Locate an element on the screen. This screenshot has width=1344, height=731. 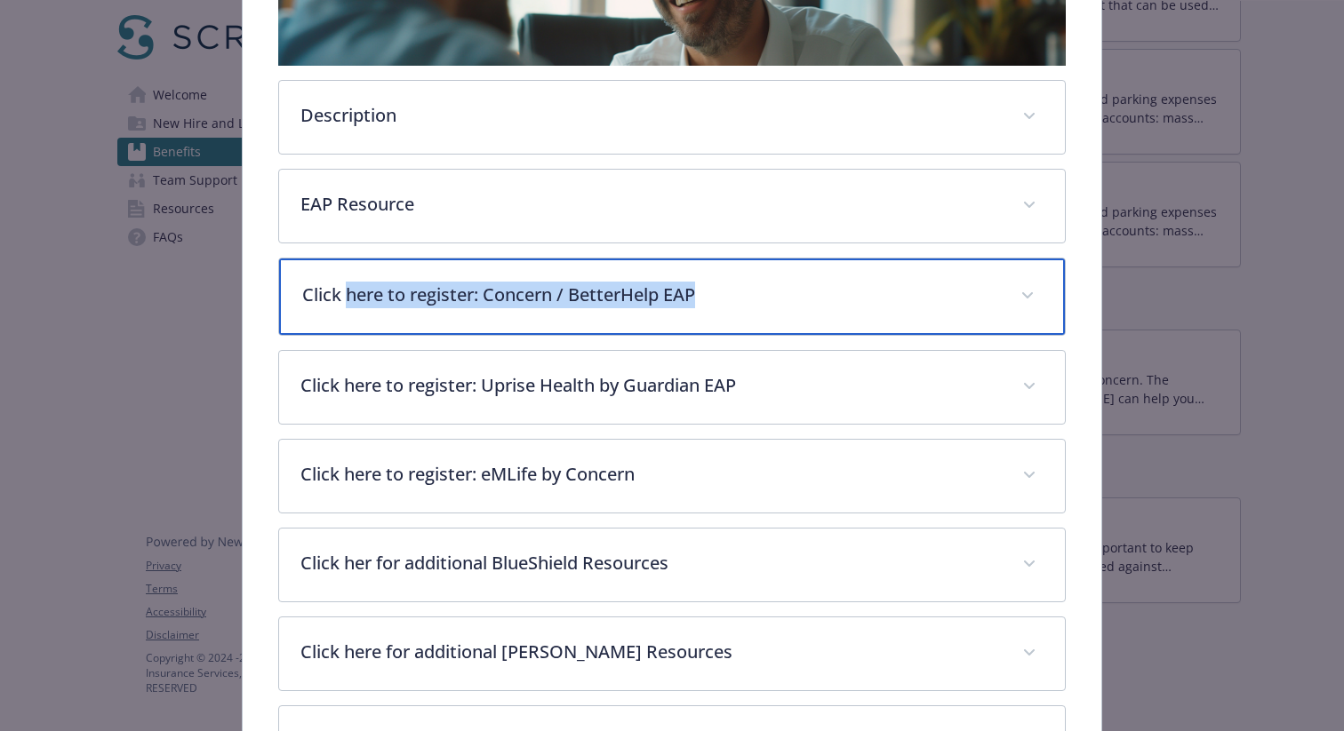
div: Click here to register: Concern / BetterHelp EAP is located at coordinates (672, 297).